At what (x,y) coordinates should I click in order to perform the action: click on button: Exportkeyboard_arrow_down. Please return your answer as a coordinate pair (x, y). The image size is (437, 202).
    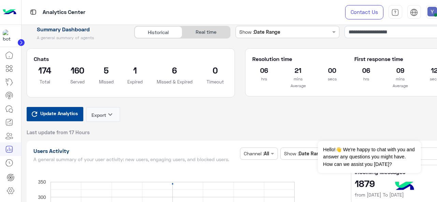
    Looking at the image, I should click on (103, 115).